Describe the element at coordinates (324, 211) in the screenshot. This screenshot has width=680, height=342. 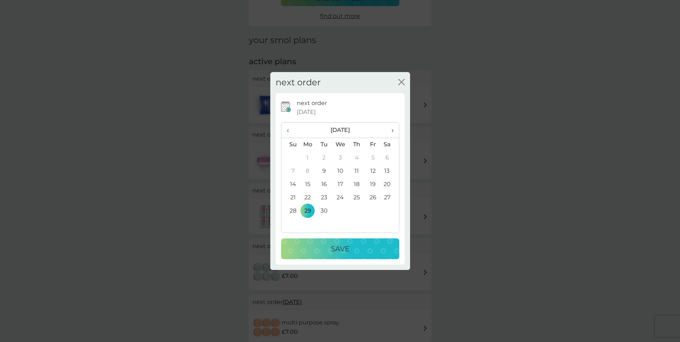
I see `td: 30` at that location.